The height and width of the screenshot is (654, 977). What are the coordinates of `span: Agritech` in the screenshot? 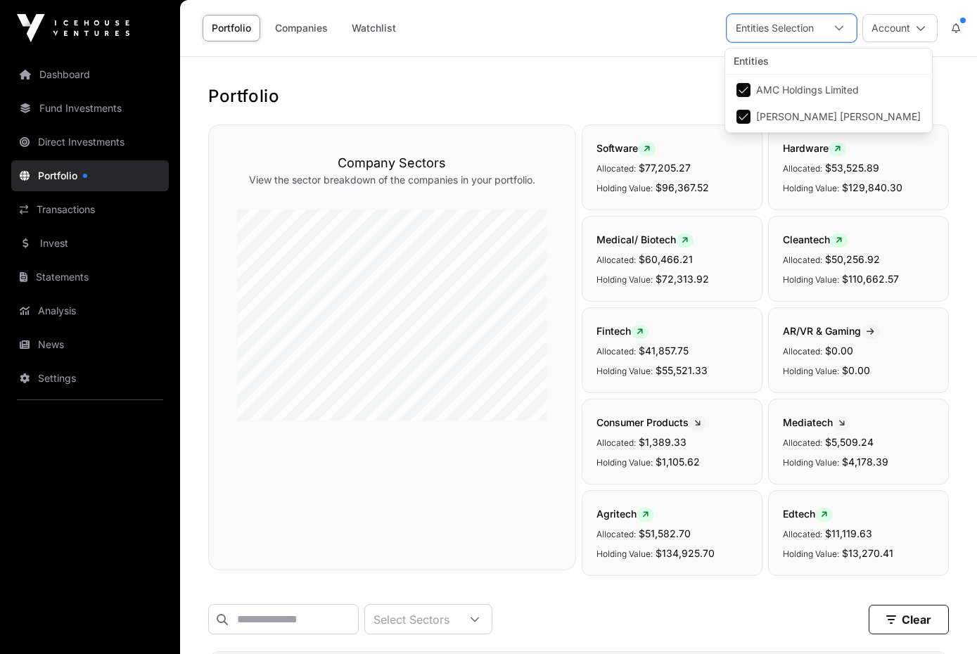 It's located at (625, 513).